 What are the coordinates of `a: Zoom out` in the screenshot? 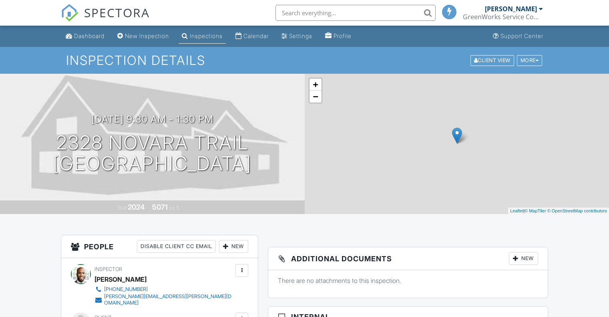 It's located at (315, 96).